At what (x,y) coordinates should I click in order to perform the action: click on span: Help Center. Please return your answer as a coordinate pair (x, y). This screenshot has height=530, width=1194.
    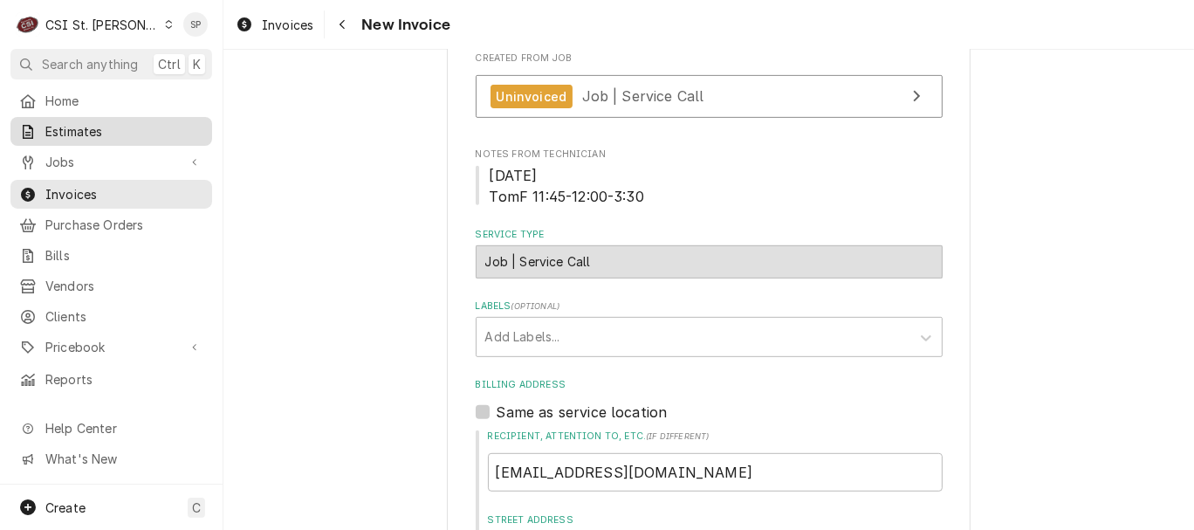
    Looking at the image, I should click on (123, 428).